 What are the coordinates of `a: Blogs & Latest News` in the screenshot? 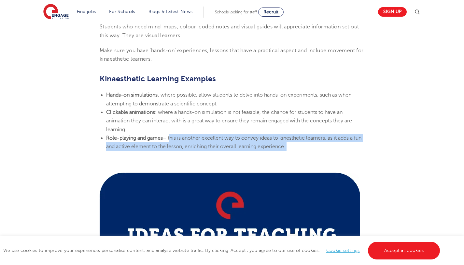 It's located at (171, 11).